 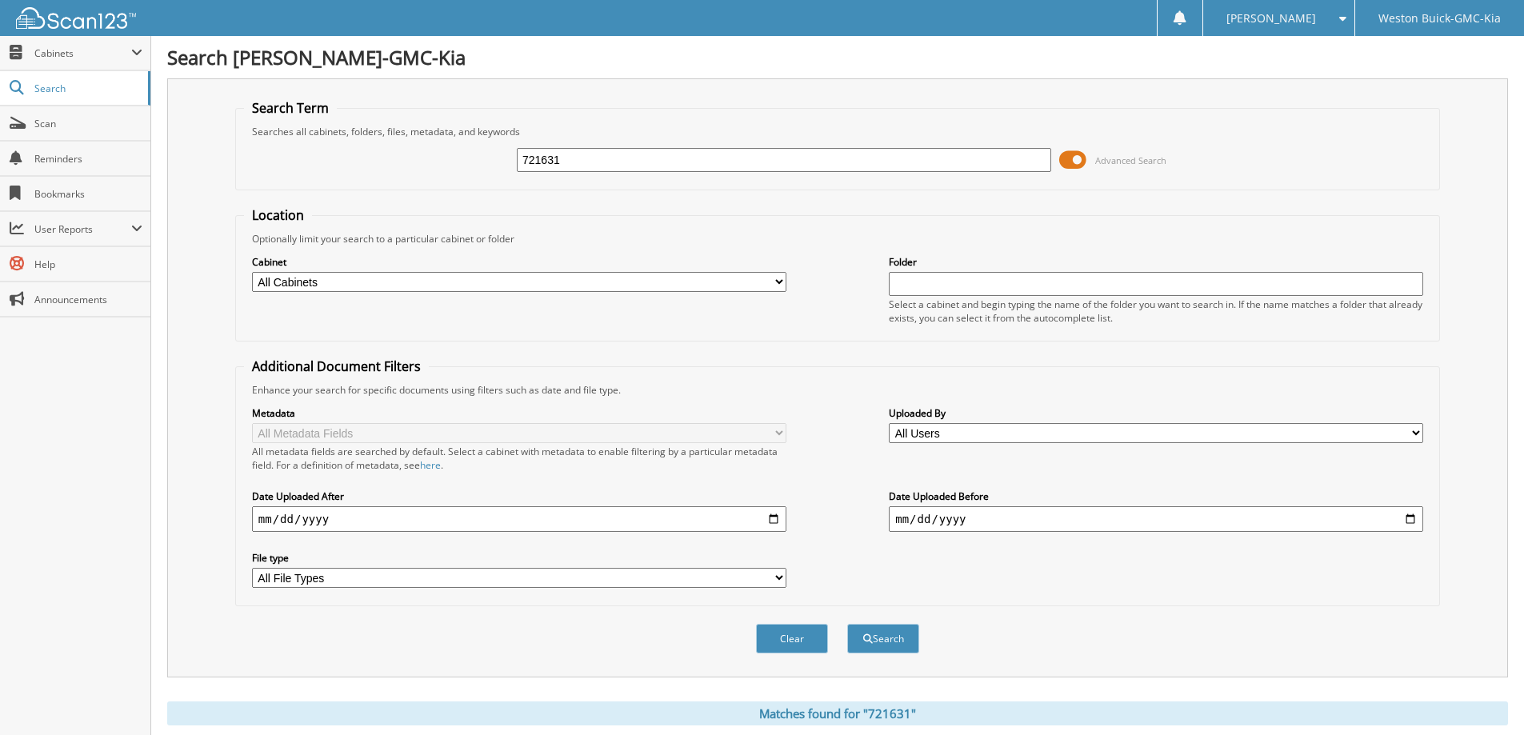 I want to click on button: Search, so click(x=883, y=638).